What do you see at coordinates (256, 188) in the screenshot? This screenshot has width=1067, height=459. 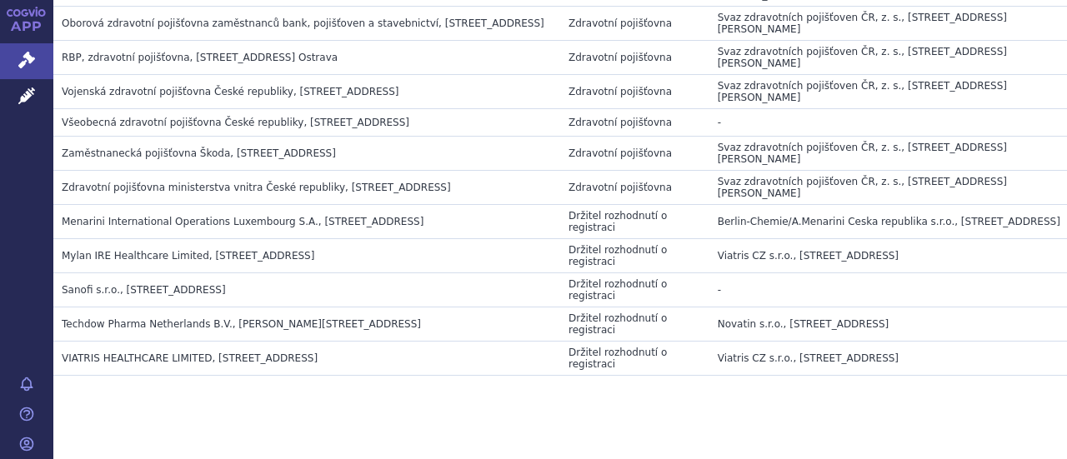 I see `span: Zdravotní pojišťovna ministerstva vnitra České republiky, Vinohradská 2577/178, Praha 3 - Vinohra...` at bounding box center [256, 188].